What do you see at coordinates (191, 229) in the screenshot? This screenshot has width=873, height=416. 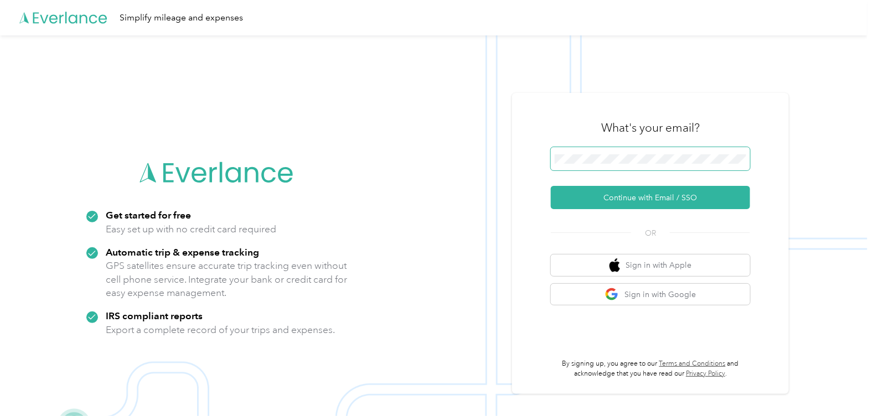 I see `p: Easy set up with no credit card required` at bounding box center [191, 229].